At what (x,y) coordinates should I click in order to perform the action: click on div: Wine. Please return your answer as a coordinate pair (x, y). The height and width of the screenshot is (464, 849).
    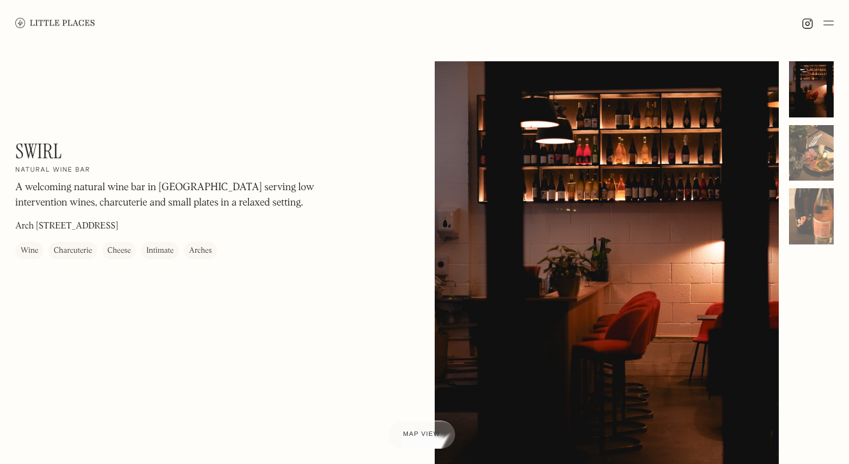
    Looking at the image, I should click on (29, 252).